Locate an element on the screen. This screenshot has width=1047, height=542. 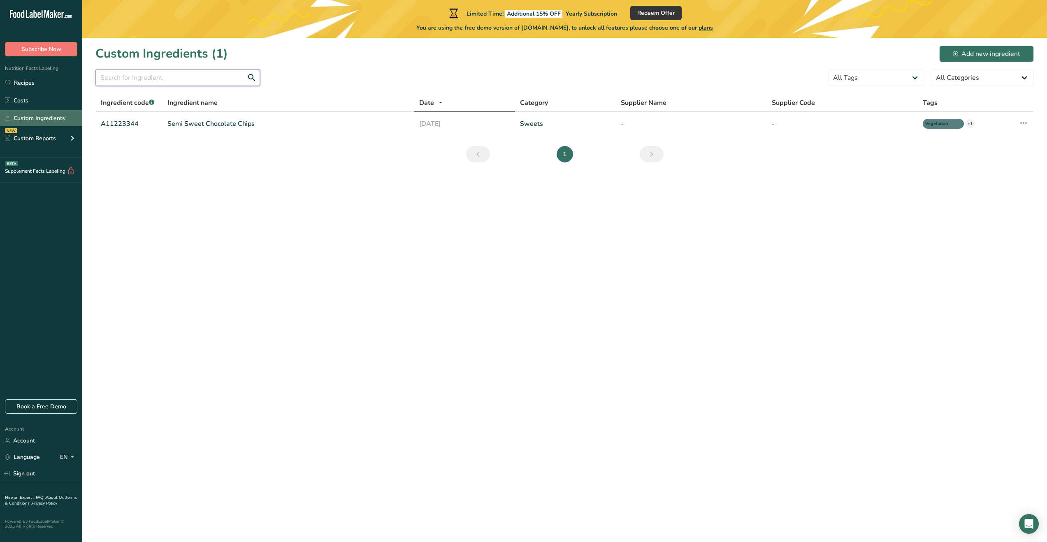
a: Sweets is located at coordinates (565, 124).